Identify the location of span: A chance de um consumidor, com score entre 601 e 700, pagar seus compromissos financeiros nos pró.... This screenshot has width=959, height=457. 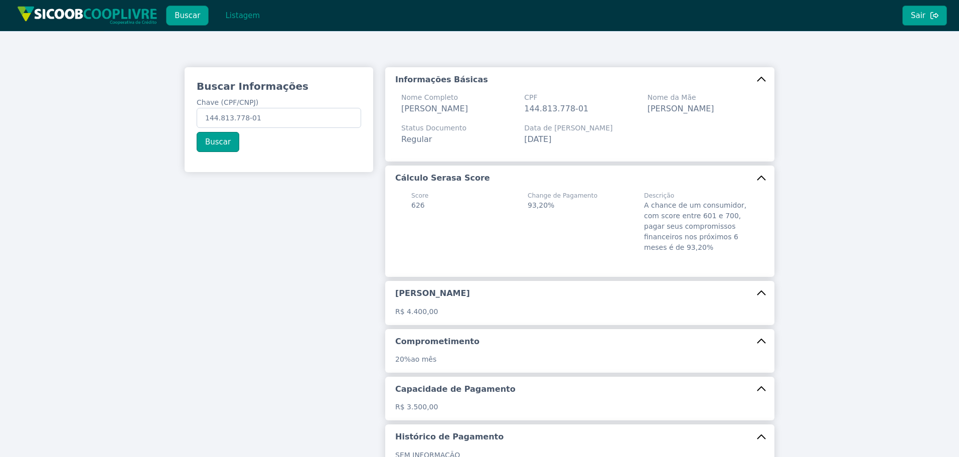
(695, 226).